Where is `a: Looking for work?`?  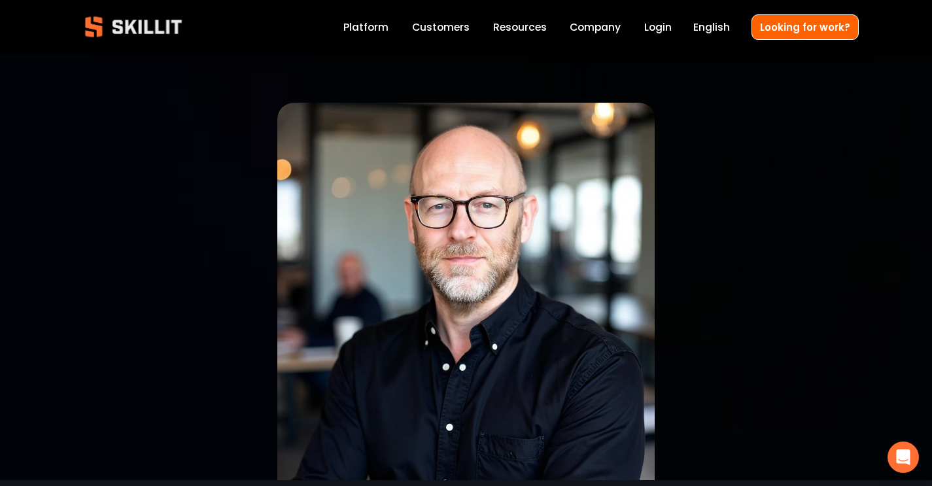 a: Looking for work? is located at coordinates (805, 27).